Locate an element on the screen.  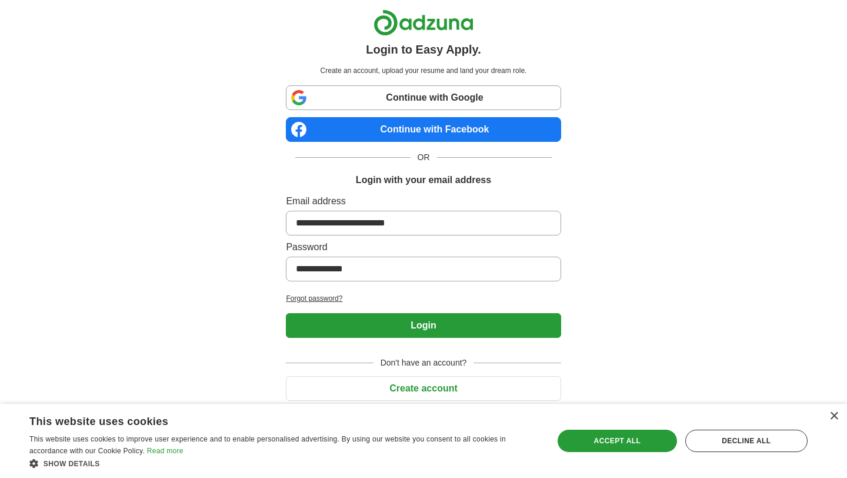
h1: Login to Easy Apply. is located at coordinates (423, 49).